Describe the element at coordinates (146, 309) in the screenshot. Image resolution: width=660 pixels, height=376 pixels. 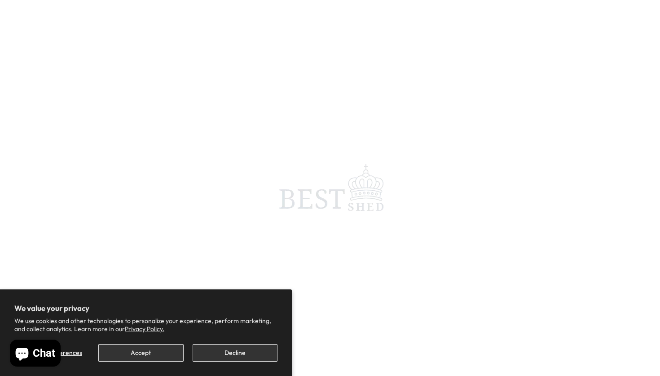
I see `h2: We value your privacy` at that location.